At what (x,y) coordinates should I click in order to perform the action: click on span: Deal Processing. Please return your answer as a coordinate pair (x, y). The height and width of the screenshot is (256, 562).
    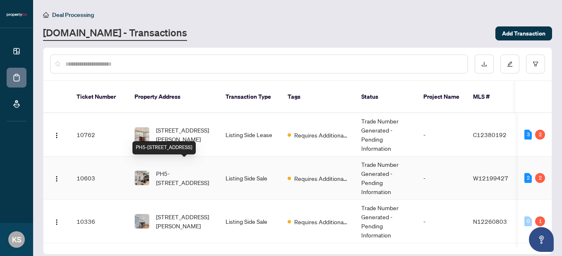
    Looking at the image, I should click on (73, 15).